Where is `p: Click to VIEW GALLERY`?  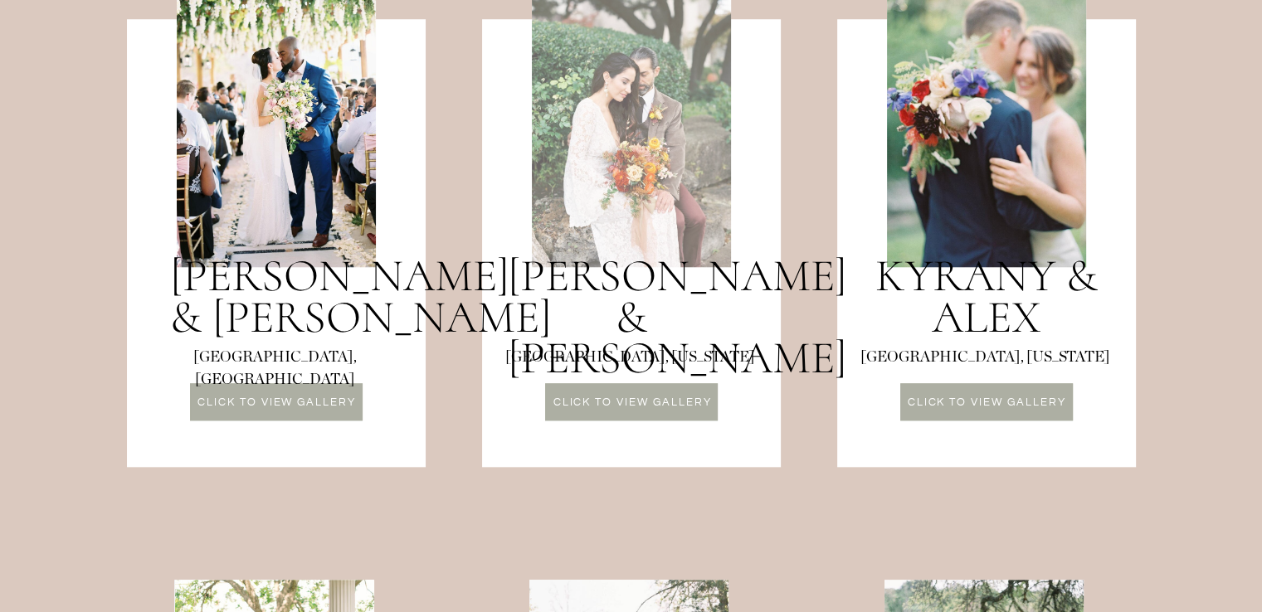
p: Click to VIEW GALLERY is located at coordinates (277, 408).